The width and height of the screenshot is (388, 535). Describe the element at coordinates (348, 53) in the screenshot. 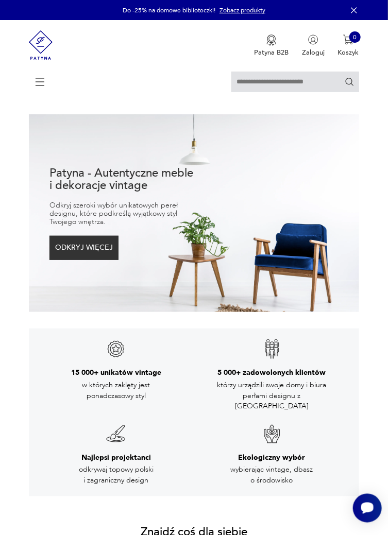

I see `p: Koszyk` at that location.